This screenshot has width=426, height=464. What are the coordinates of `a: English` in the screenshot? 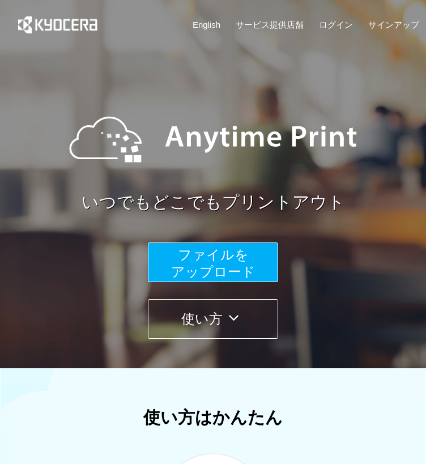 It's located at (206, 24).